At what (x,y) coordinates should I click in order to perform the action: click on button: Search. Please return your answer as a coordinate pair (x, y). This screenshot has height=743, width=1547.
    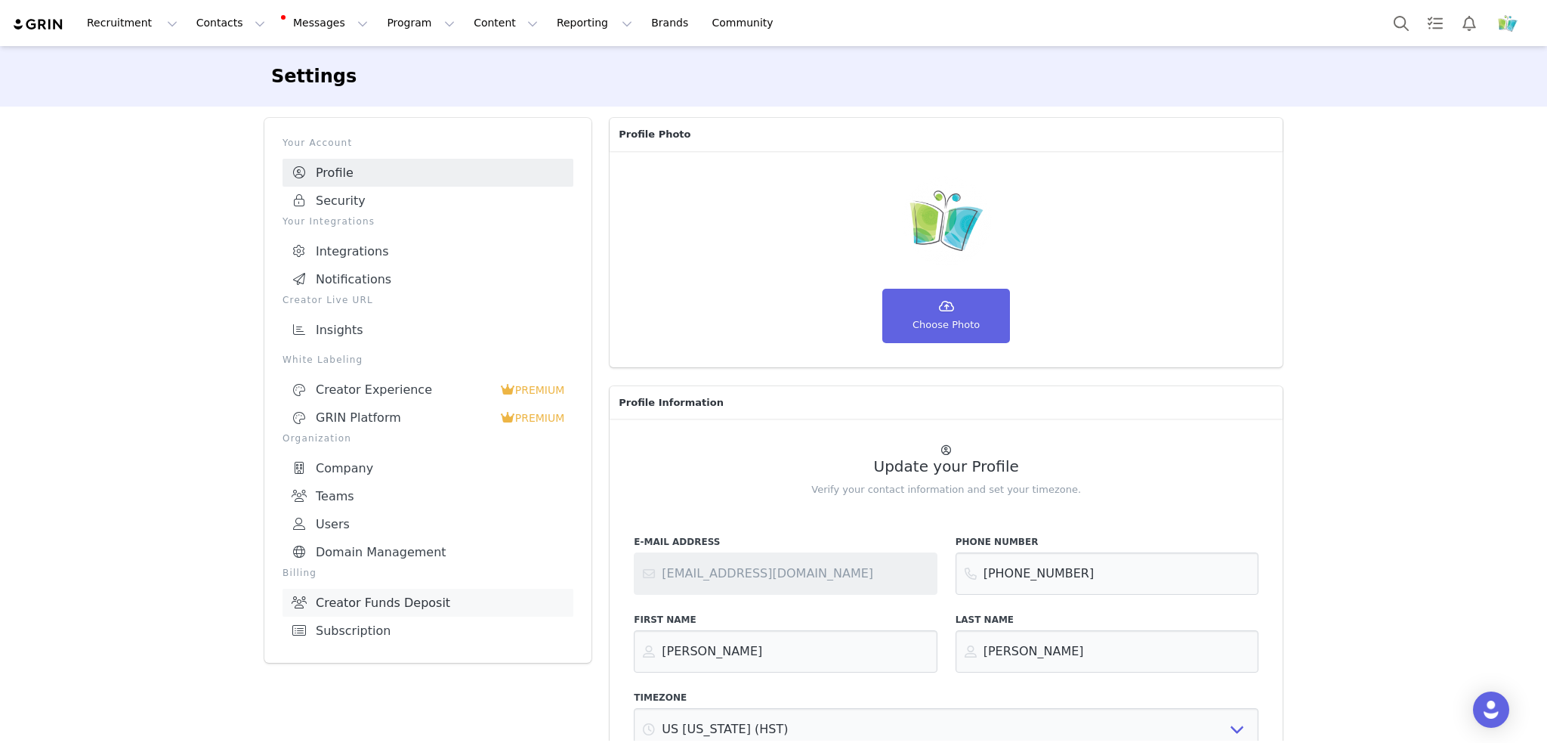
    Looking at the image, I should click on (1401, 23).